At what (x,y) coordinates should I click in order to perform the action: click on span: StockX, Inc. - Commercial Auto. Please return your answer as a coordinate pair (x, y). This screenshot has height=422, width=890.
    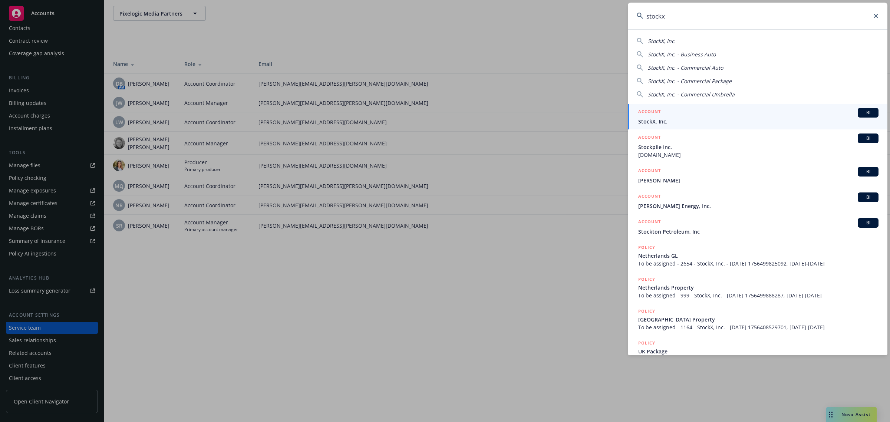
    Looking at the image, I should click on (686, 68).